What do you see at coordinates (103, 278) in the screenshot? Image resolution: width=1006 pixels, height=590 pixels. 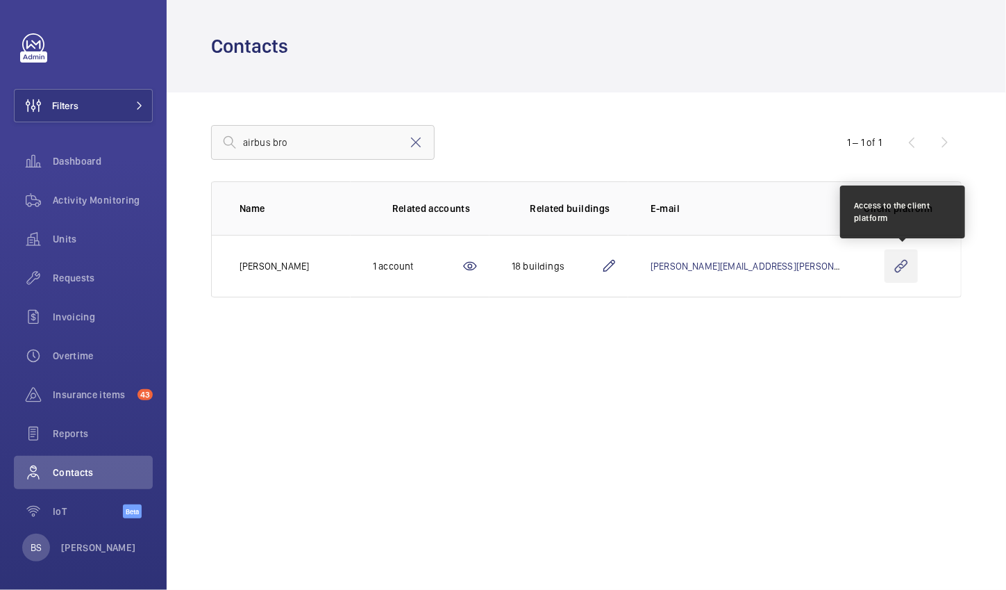 I see `span: Requests` at bounding box center [103, 278].